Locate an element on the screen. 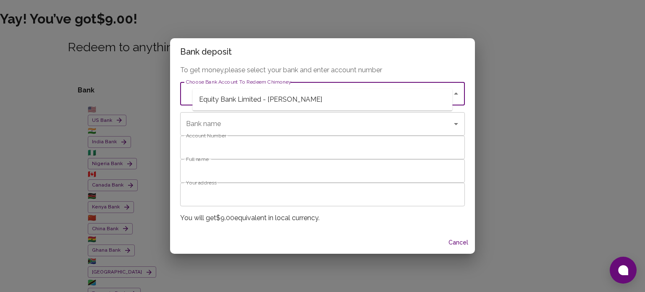  h2: Bank deposit is located at coordinates (322, 52).